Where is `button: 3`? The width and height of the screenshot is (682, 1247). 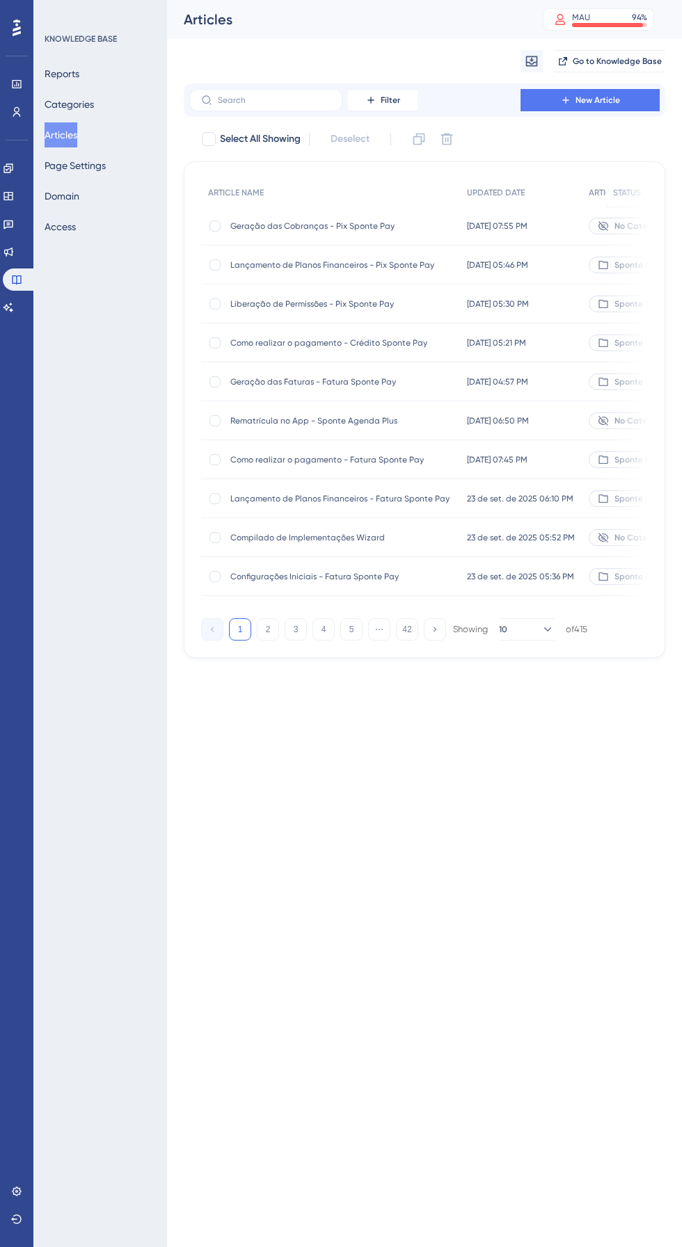 button: 3 is located at coordinates (296, 630).